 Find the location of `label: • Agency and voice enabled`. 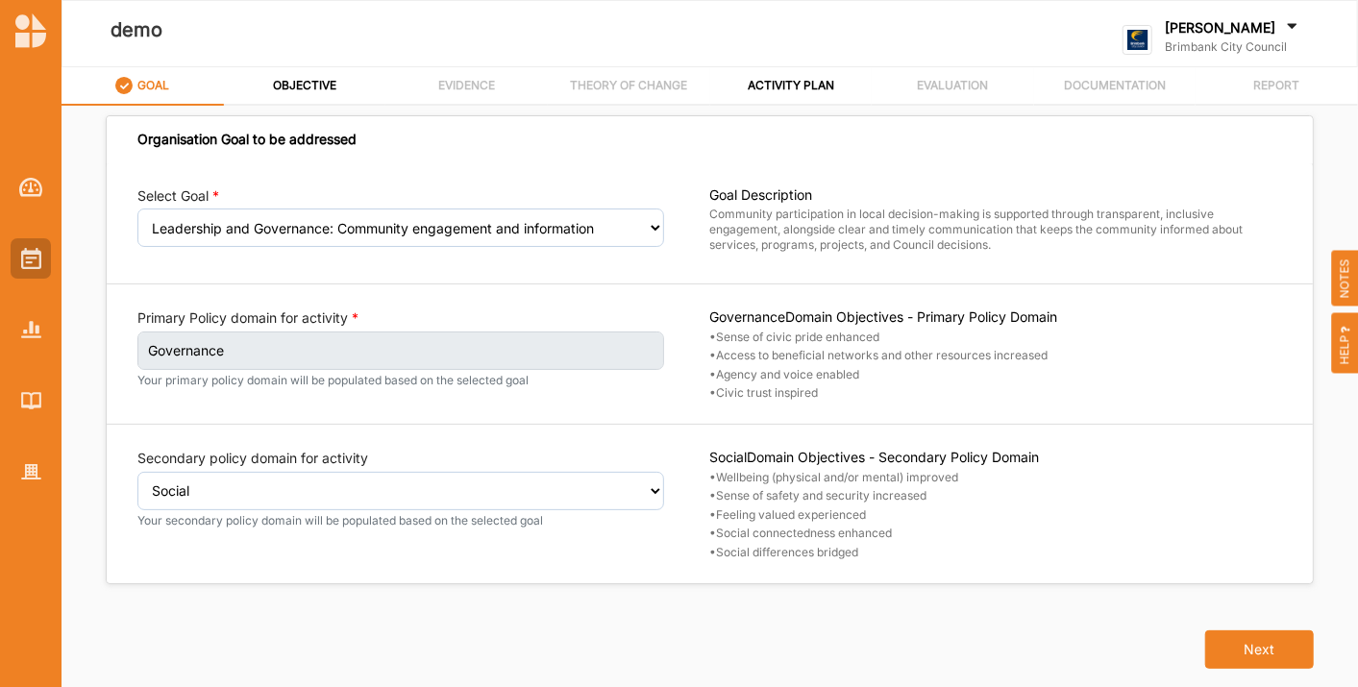

label: • Agency and voice enabled is located at coordinates (996, 375).